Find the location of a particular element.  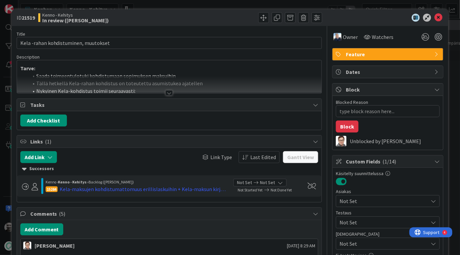

span: Block is located at coordinates (388, 90).